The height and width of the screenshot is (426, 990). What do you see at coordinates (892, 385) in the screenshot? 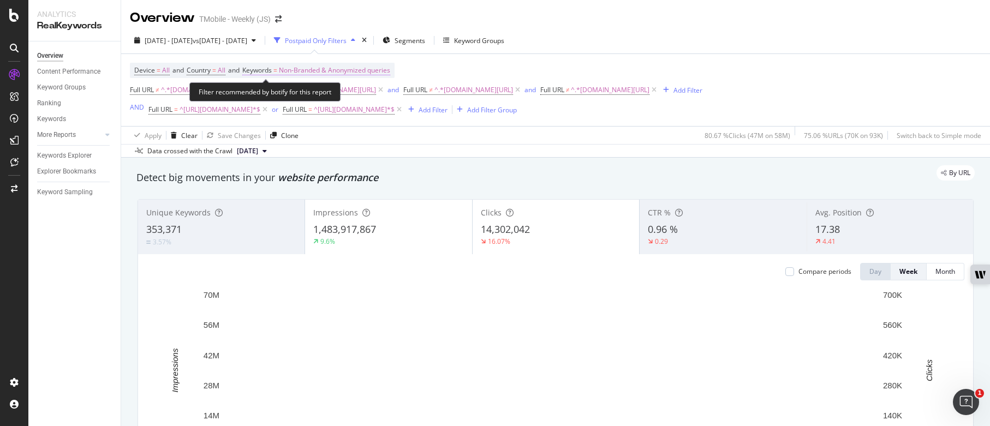
I see `text: 280K` at bounding box center [892, 385].